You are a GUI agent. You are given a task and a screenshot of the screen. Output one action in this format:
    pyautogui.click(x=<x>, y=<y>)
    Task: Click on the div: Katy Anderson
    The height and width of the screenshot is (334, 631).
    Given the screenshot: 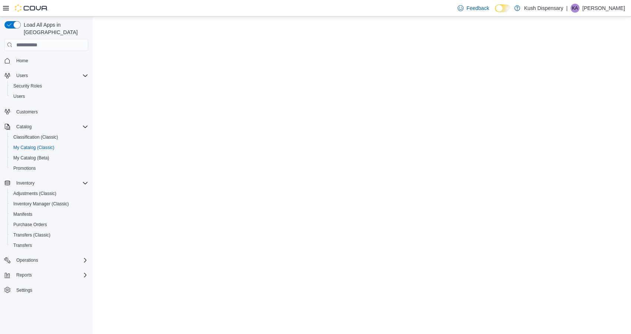 What is the action you would take?
    pyautogui.click(x=575, y=8)
    